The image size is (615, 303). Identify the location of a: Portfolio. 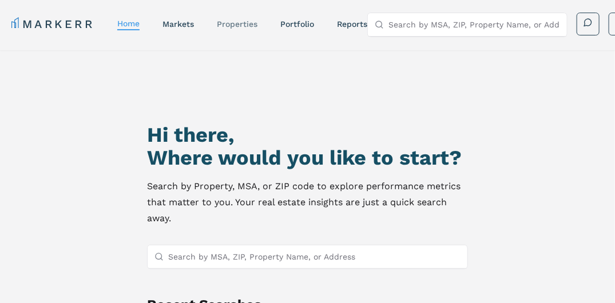
(297, 24).